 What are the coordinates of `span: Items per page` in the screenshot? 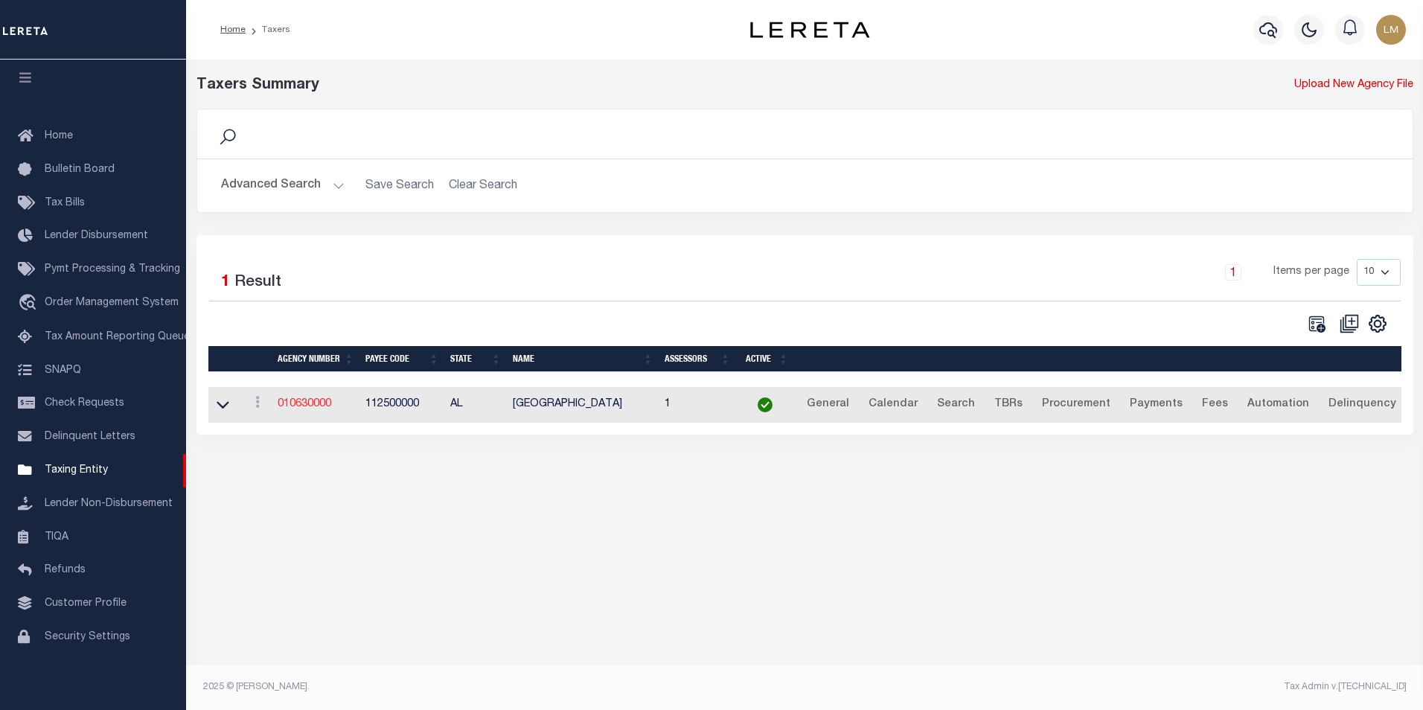 It's located at (1311, 272).